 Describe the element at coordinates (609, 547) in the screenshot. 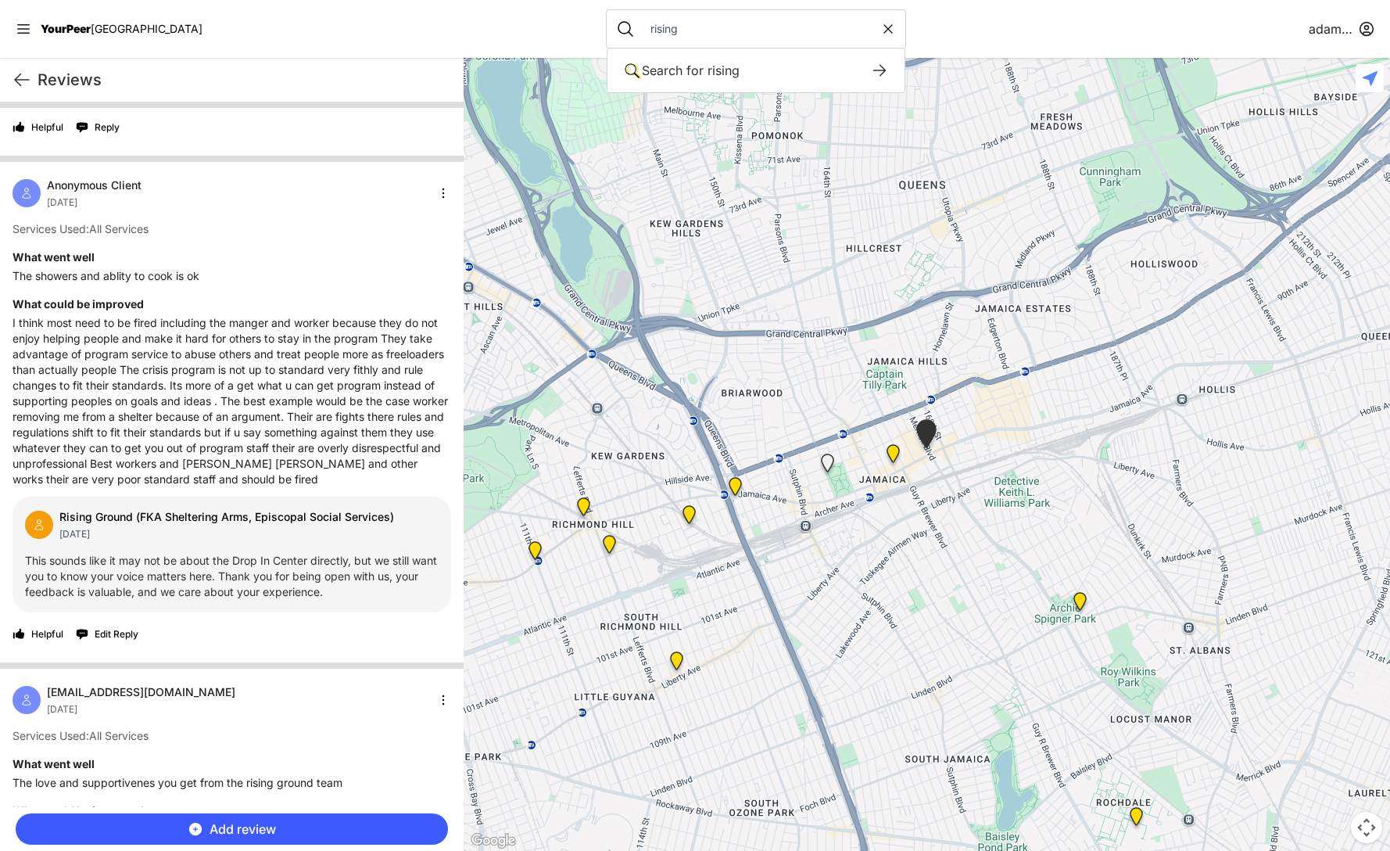

I see `div: Main Site` at that location.